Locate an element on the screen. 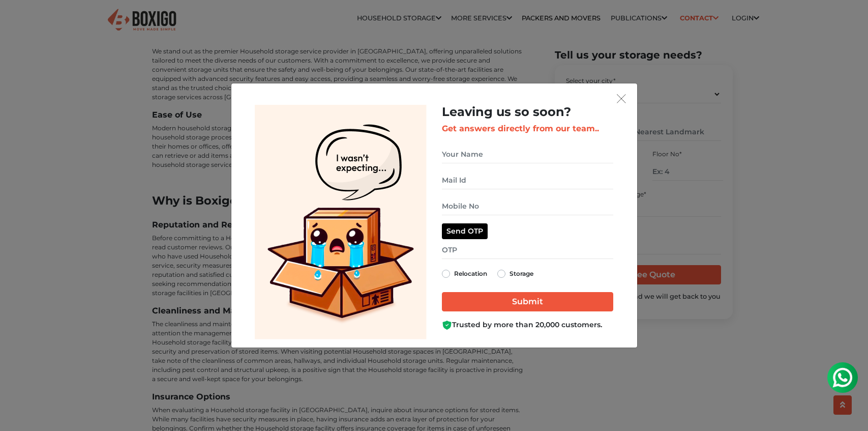 This screenshot has width=868, height=431. h2: Leaving us so soon? is located at coordinates (527, 112).